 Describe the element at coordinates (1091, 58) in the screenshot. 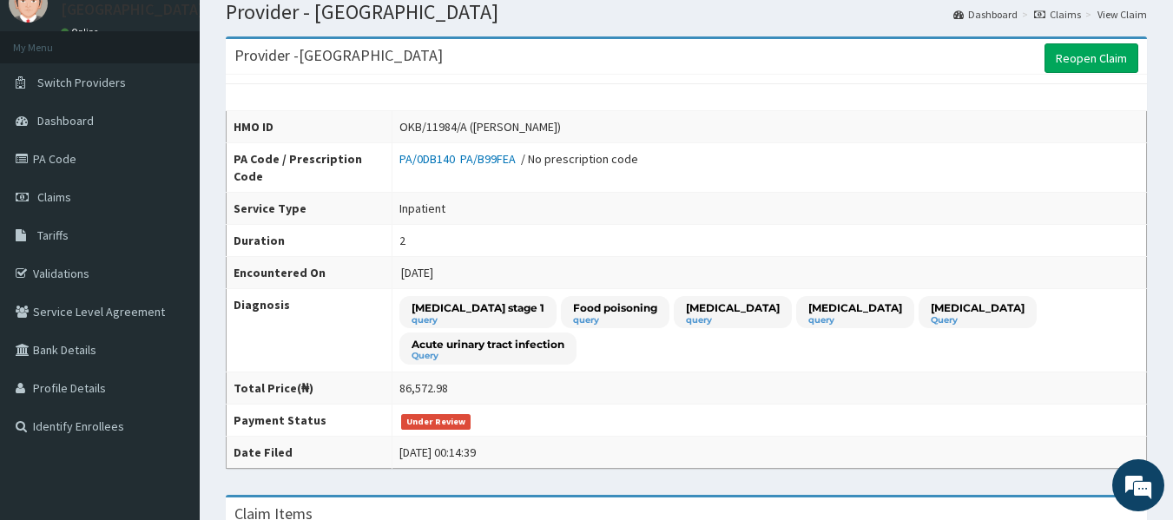

I see `a: Reopen Claim` at that location.